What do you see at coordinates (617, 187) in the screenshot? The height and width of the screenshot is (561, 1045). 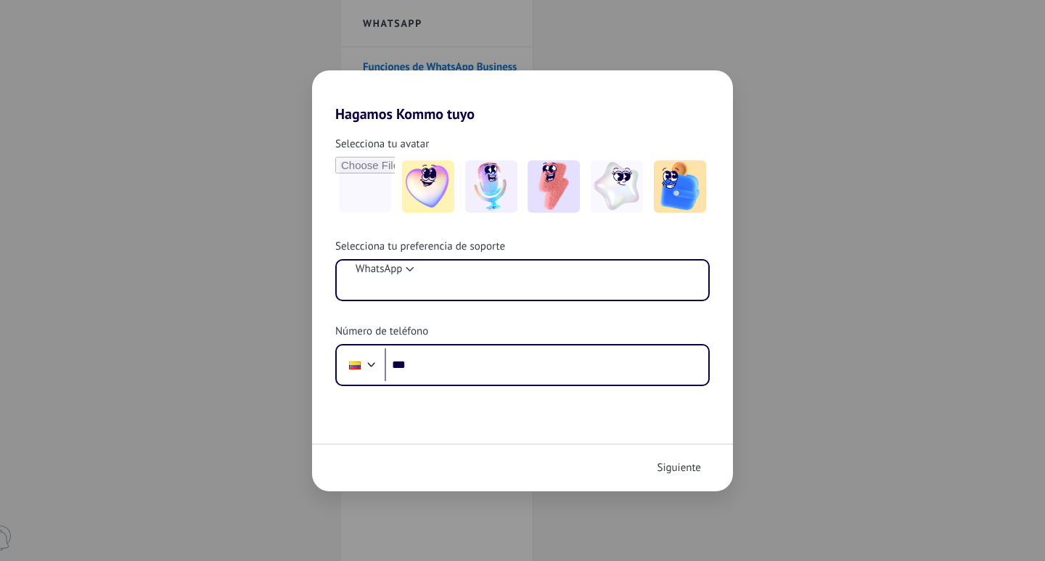 I see `img: -4.jpeg` at bounding box center [617, 187].